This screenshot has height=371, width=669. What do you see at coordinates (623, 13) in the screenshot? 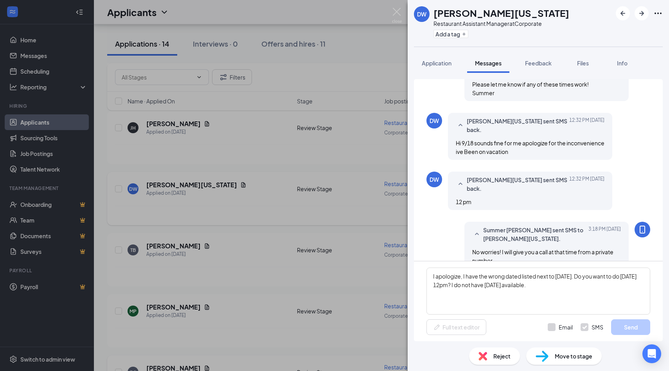
I see `button: ArrowLeftNew` at bounding box center [623, 13].